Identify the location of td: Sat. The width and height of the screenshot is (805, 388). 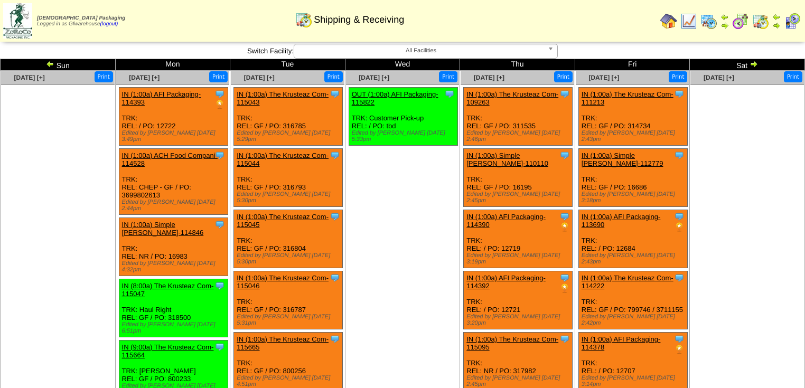
(748, 65).